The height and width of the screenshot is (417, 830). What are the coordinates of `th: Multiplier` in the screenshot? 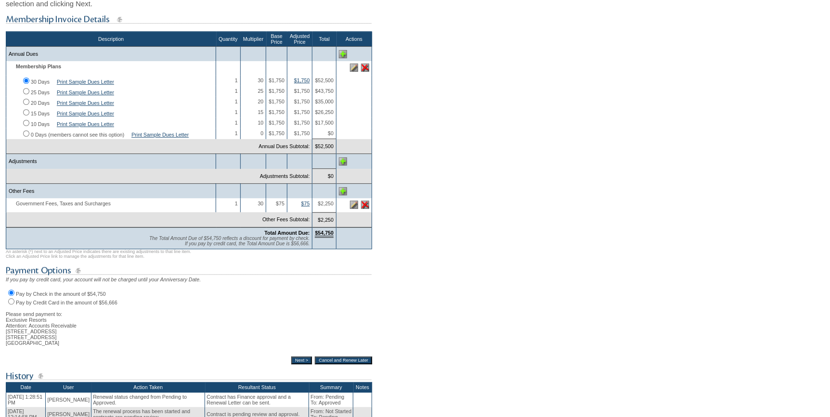 It's located at (253, 39).